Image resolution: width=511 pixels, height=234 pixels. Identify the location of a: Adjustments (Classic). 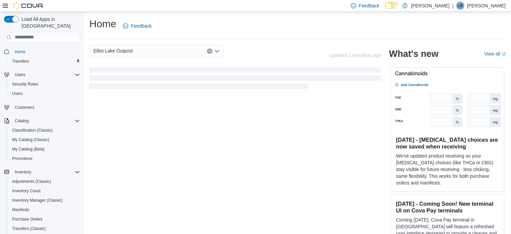
(32, 181).